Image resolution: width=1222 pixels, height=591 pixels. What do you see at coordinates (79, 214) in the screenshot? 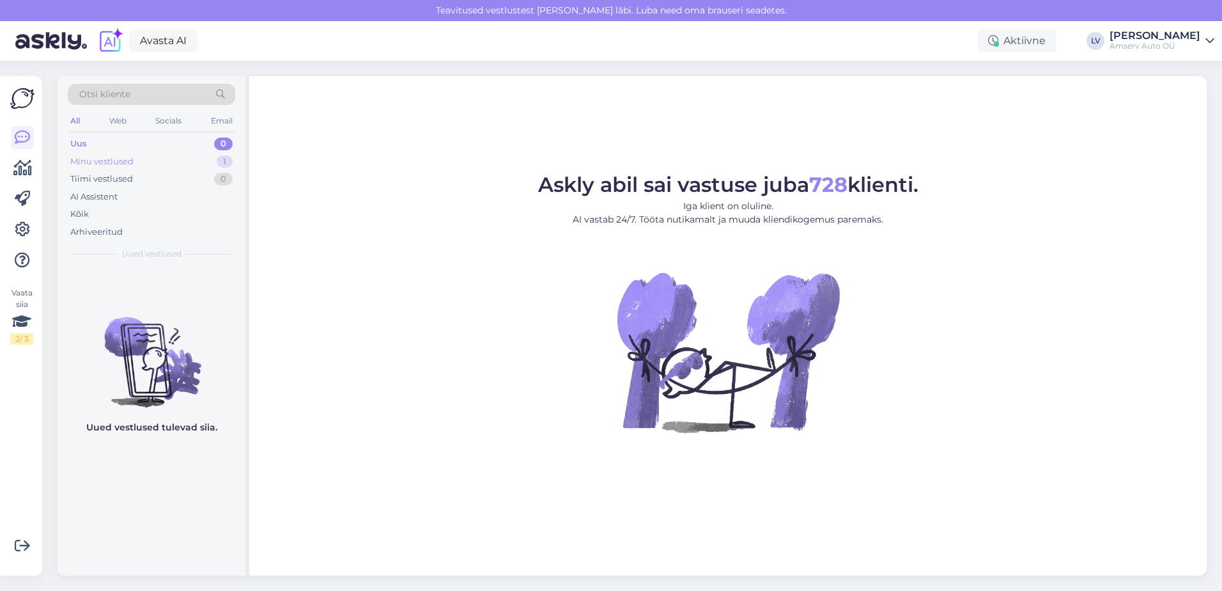
I see `div: Kõik` at bounding box center [79, 214].